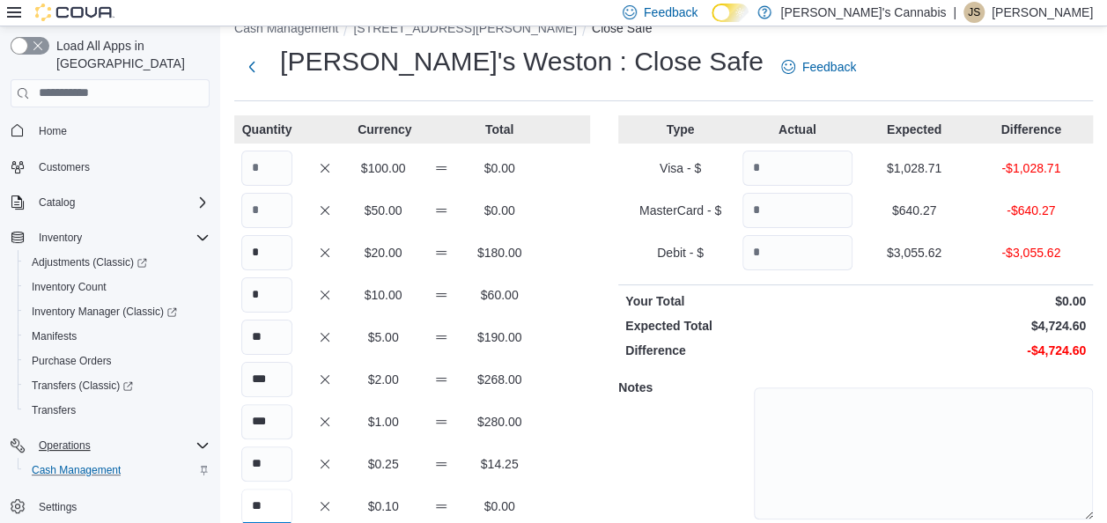 Image resolution: width=1107 pixels, height=523 pixels. I want to click on a: Feedback, so click(818, 67).